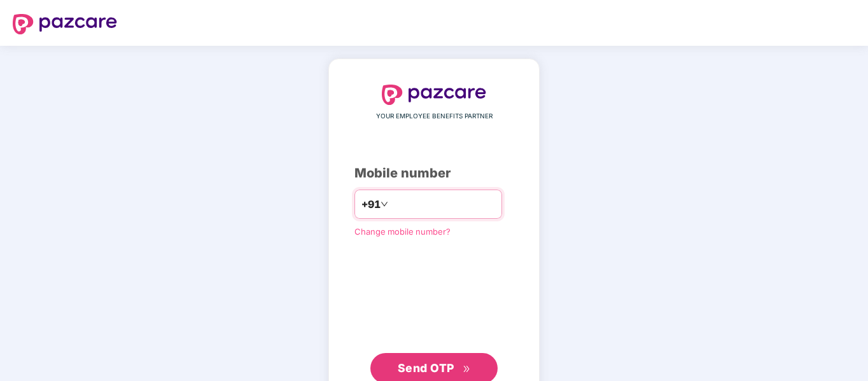 Image resolution: width=868 pixels, height=381 pixels. I want to click on span: Send OTP, so click(426, 368).